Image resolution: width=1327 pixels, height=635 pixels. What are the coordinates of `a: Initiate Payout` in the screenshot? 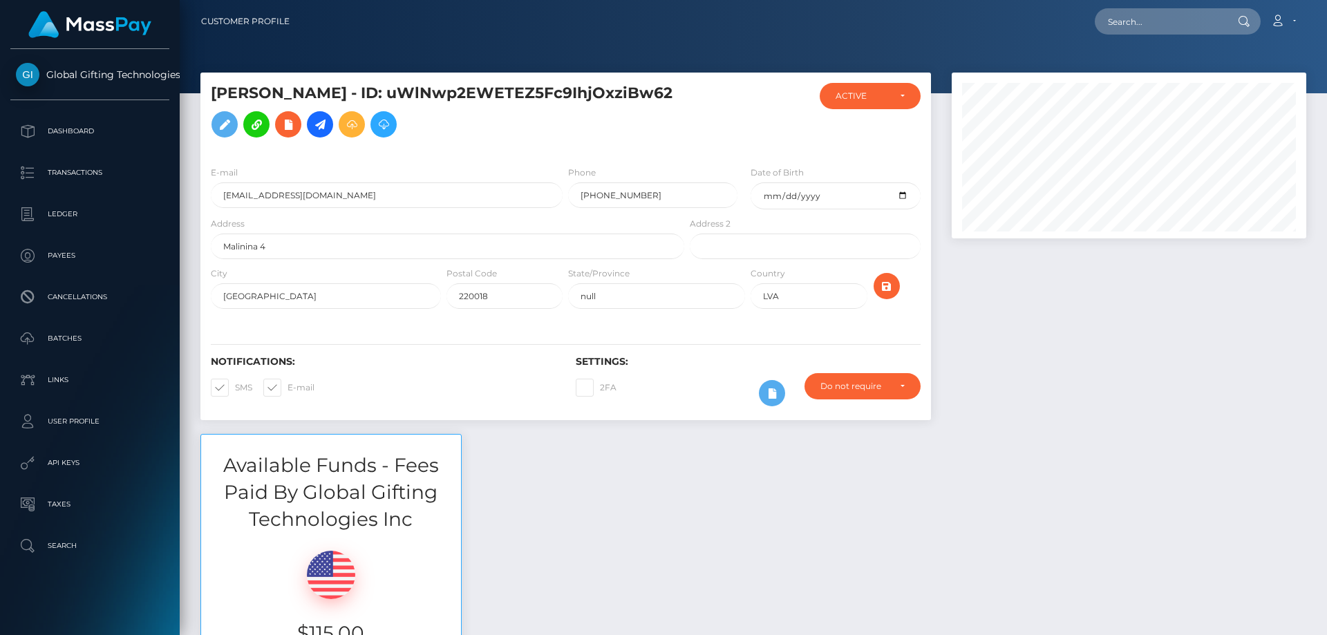 It's located at (320, 124).